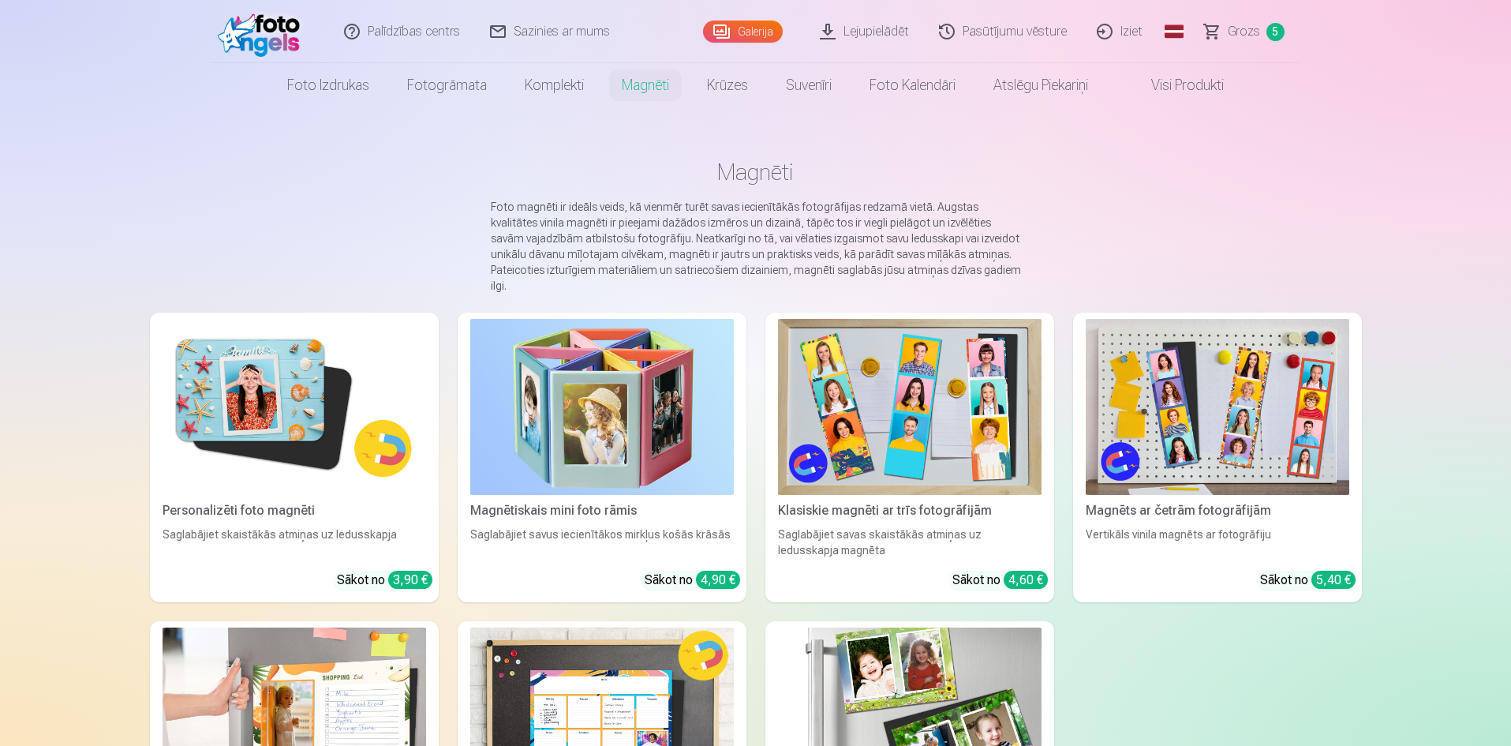 The width and height of the screenshot is (1511, 746). What do you see at coordinates (602, 542) in the screenshot?
I see `div: Saglabājiet savus iecienītākos mirkļus košās krāsās` at bounding box center [602, 542].